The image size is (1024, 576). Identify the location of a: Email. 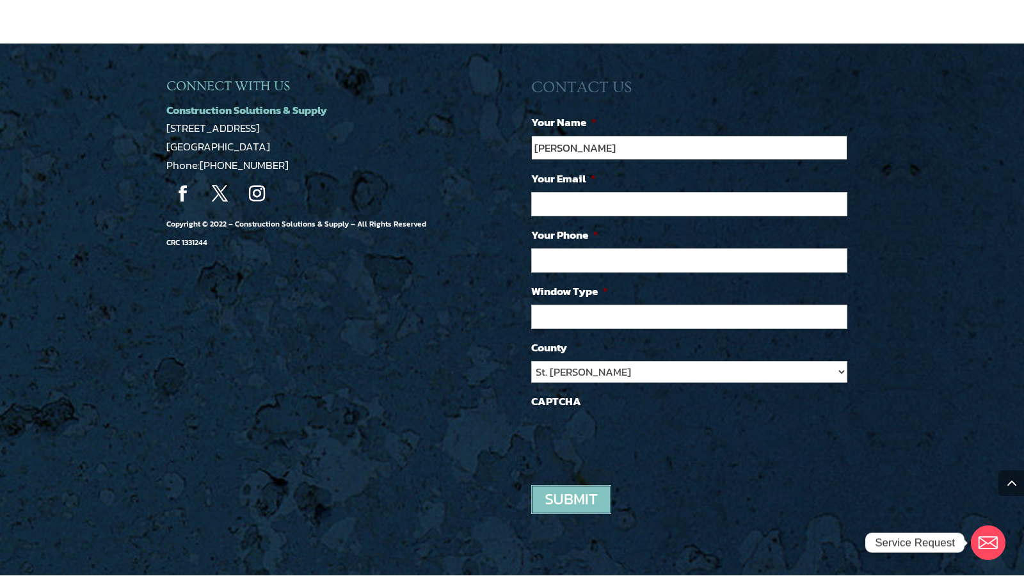
(988, 543).